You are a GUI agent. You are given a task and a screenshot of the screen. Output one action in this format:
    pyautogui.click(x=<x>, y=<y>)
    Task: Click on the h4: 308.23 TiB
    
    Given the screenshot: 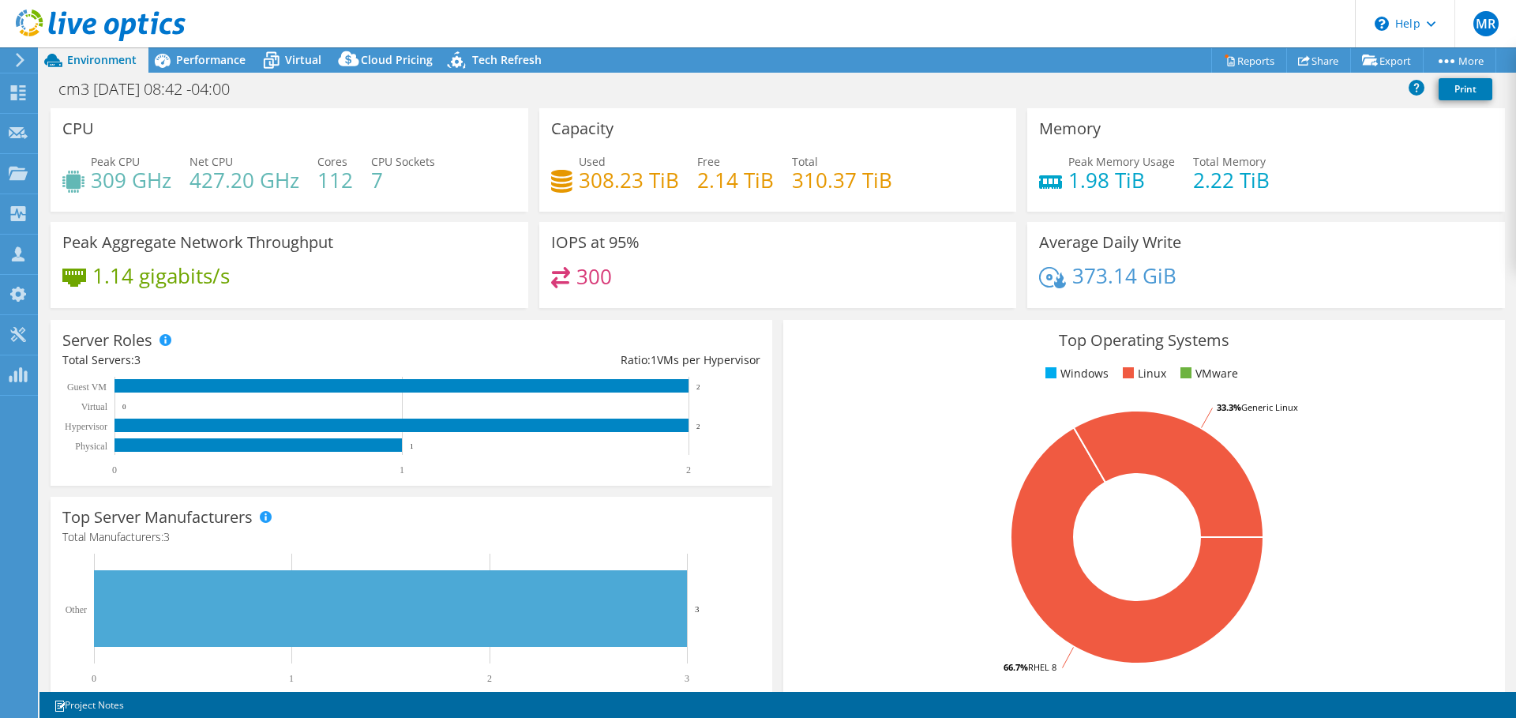 What is the action you would take?
    pyautogui.click(x=628, y=180)
    